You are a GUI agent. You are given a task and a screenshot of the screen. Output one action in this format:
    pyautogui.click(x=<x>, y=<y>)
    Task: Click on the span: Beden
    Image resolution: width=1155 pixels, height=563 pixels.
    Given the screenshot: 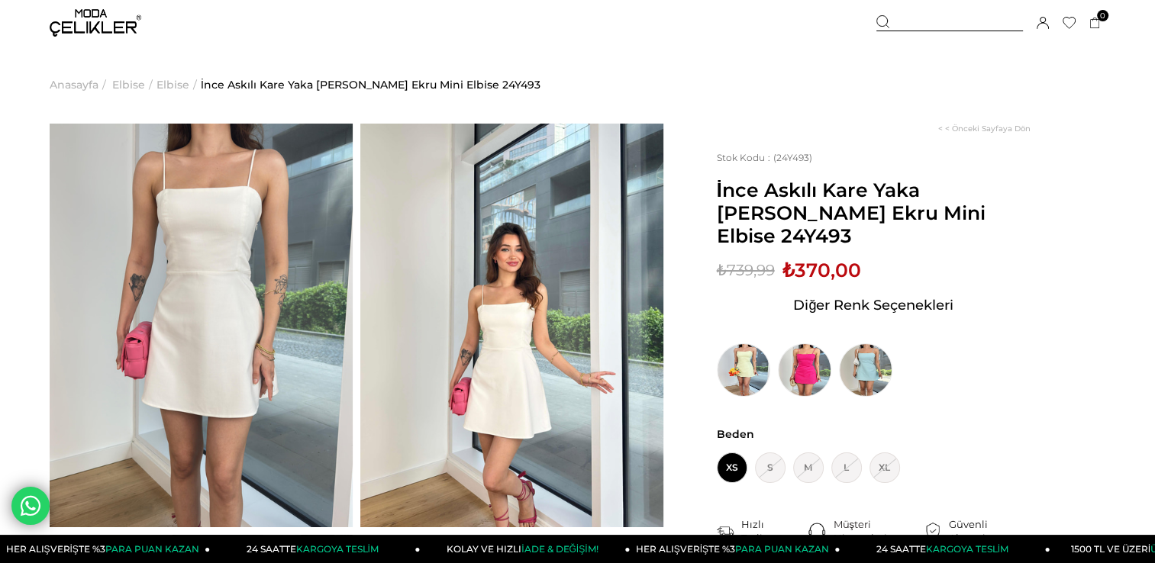 What is the action you would take?
    pyautogui.click(x=873, y=434)
    